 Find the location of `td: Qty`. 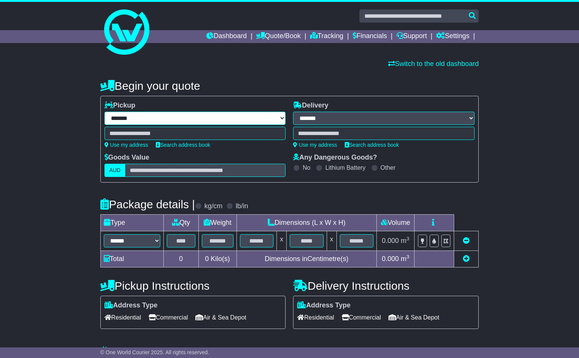

td: Qty is located at coordinates (181, 223).